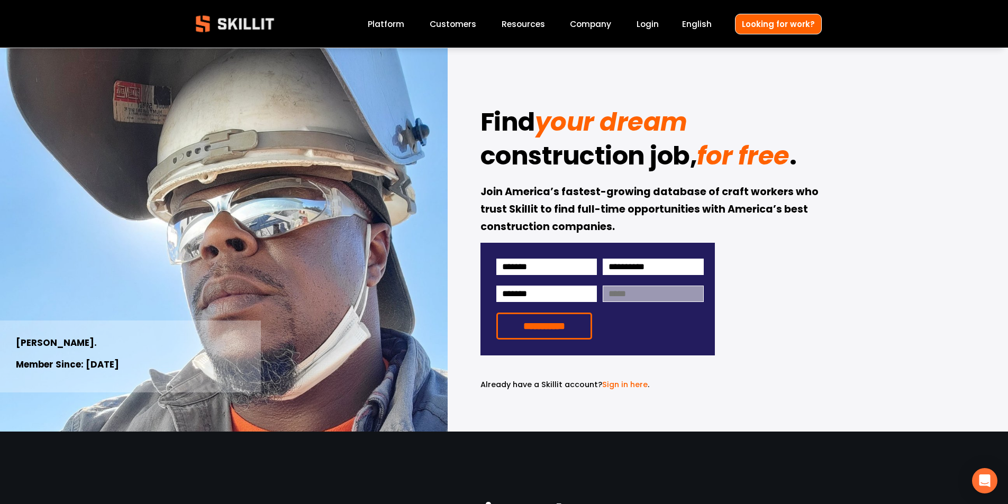  What do you see at coordinates (625, 385) in the screenshot?
I see `a: Sign in here` at bounding box center [625, 385].